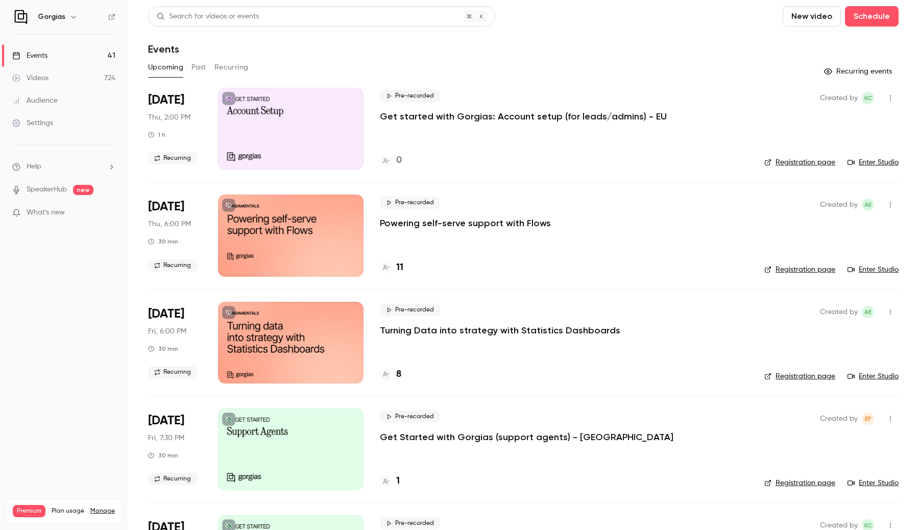 This screenshot has height=530, width=919. Describe the element at coordinates (871, 16) in the screenshot. I see `button: Schedule` at that location.